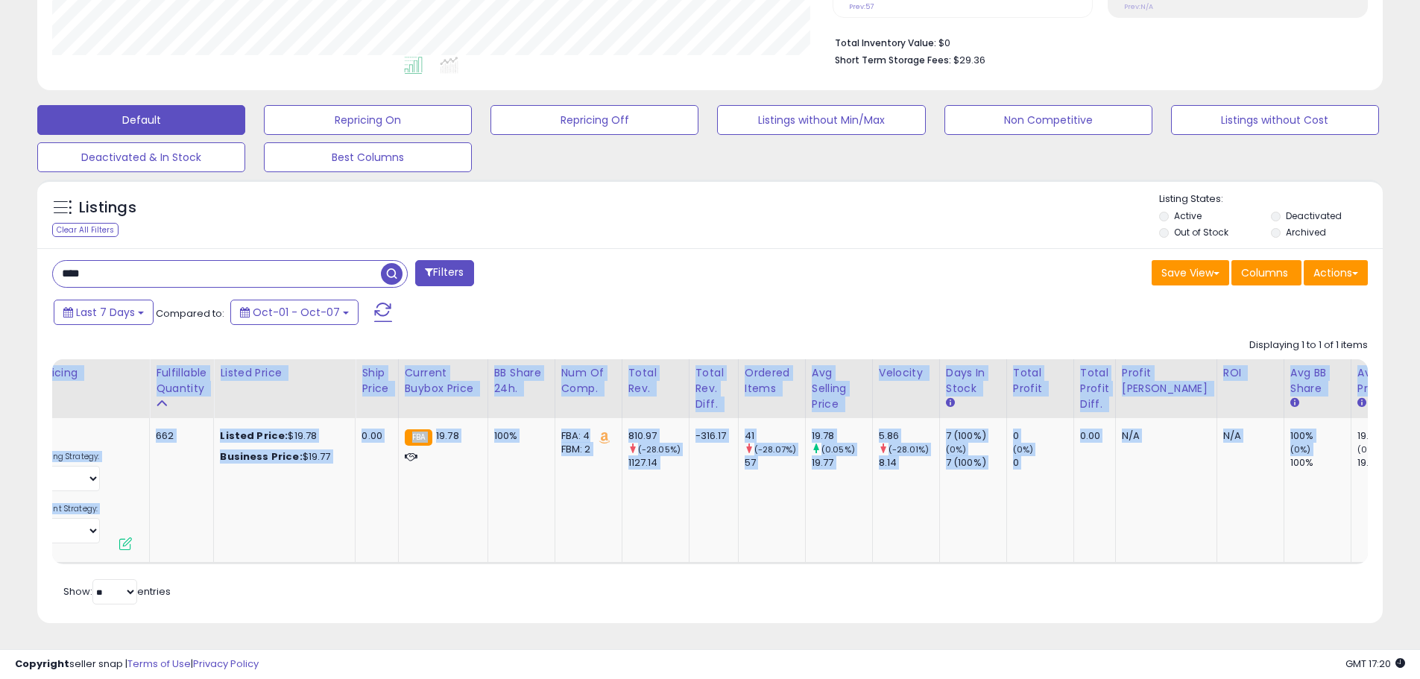  I want to click on small: Avg BB Share., so click(1295, 403).